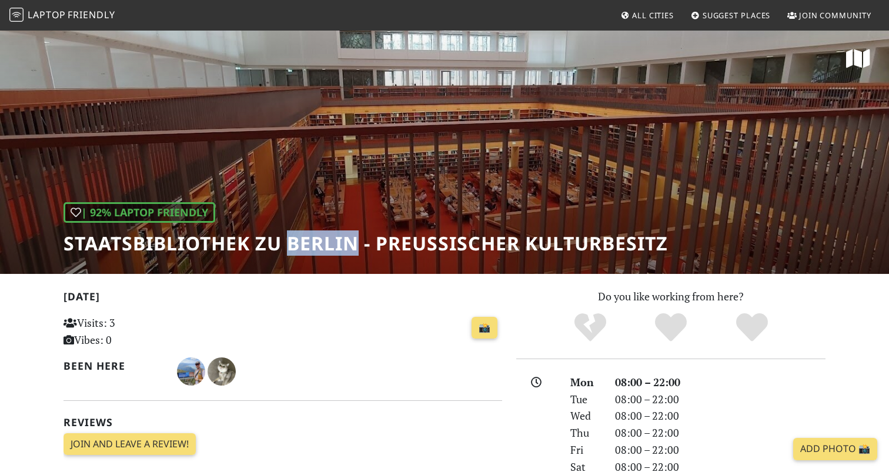 Image resolution: width=889 pixels, height=472 pixels. I want to click on a: Join and leave a review!, so click(129, 445).